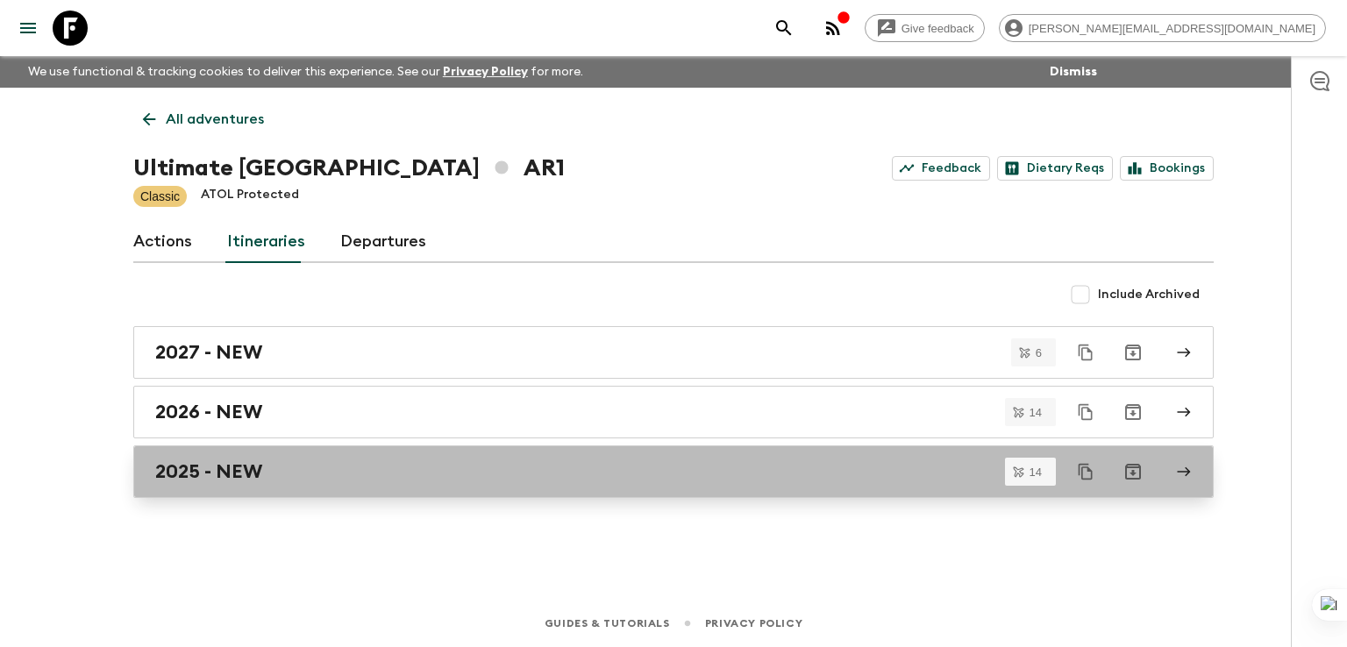  Describe the element at coordinates (941, 168) in the screenshot. I see `a: Feedback` at that location.